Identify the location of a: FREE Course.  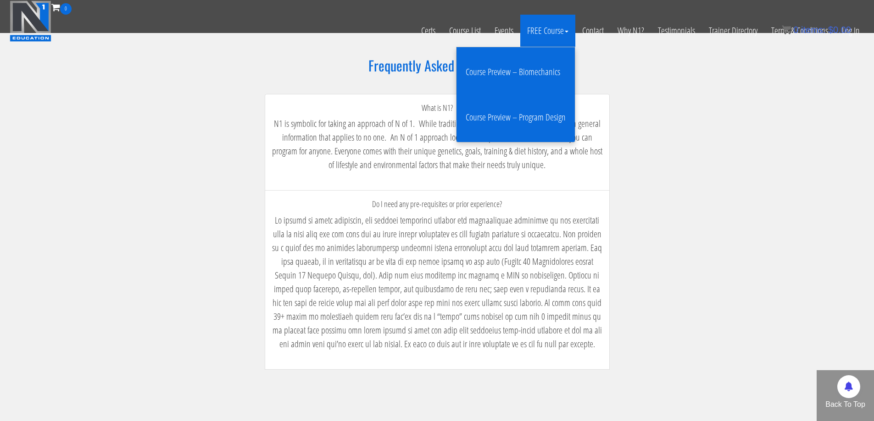
(548, 31).